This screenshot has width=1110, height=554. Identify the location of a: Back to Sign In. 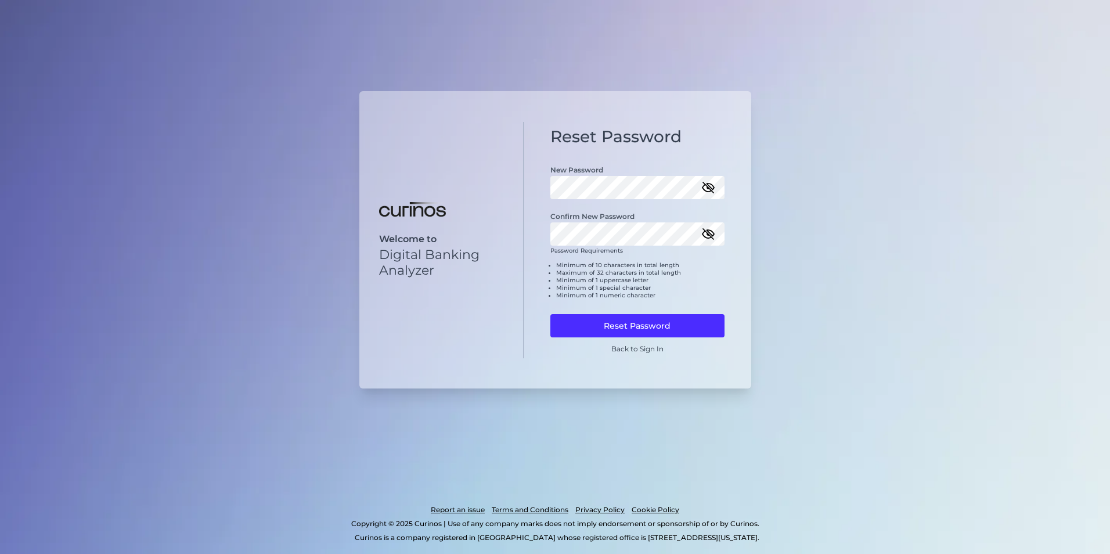
(637, 348).